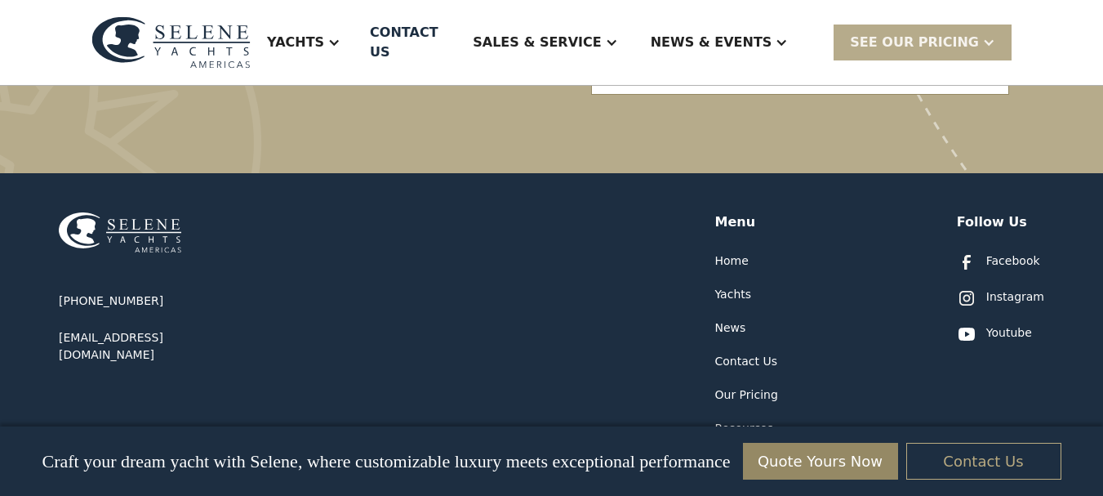 The height and width of the screenshot is (496, 1103). What do you see at coordinates (732, 260) in the screenshot?
I see `div: Home` at bounding box center [732, 260].